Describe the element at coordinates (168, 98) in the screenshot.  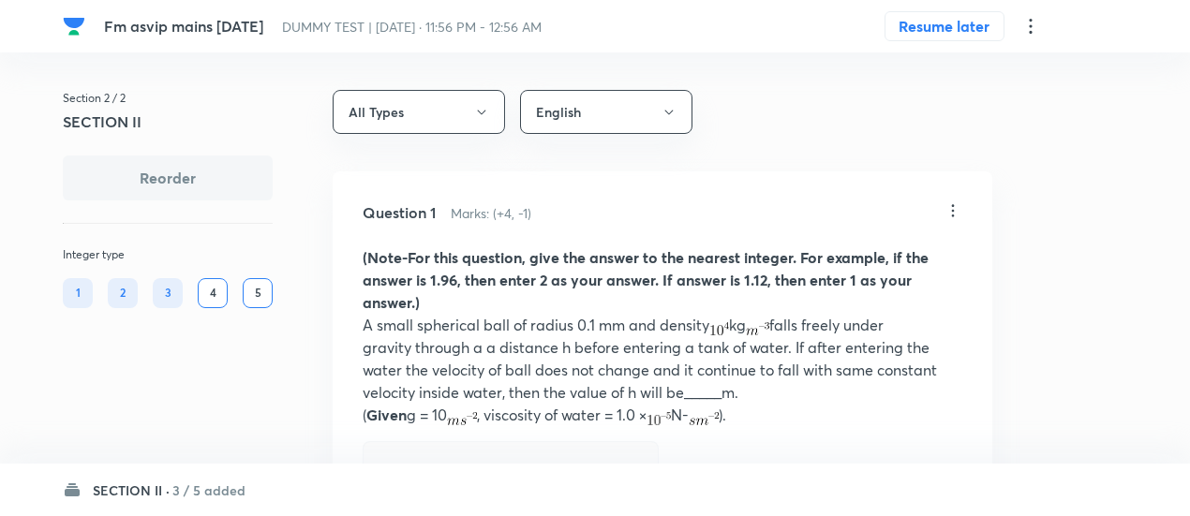
I see `p: Section 2 / 2` at that location.